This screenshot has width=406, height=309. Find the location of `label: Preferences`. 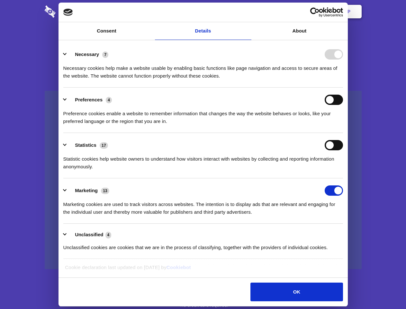

label: Preferences is located at coordinates (89, 99).